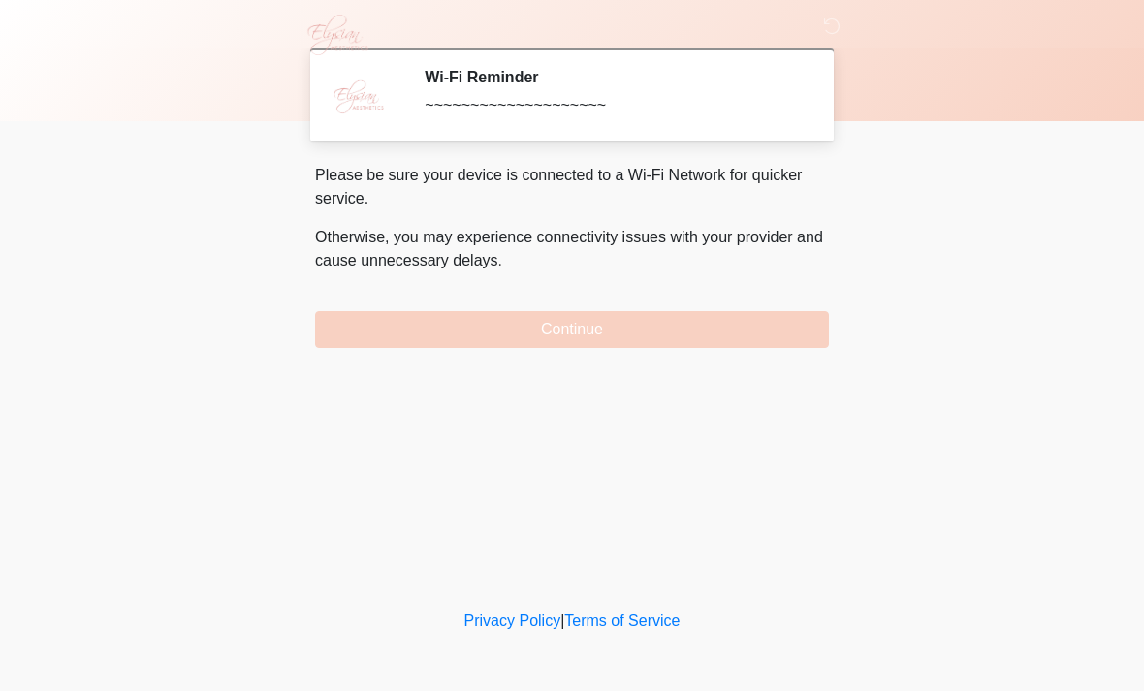 The height and width of the screenshot is (691, 1144). Describe the element at coordinates (612, 77) in the screenshot. I see `h2: Wi-Fi Reminder` at that location.